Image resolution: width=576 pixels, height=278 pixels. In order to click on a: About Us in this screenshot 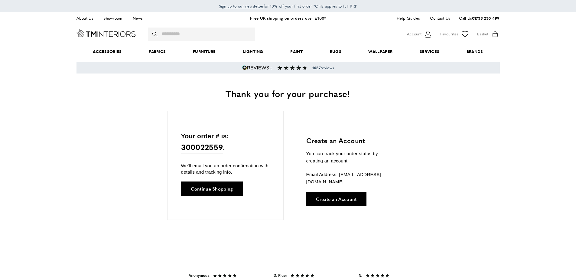, I will do `click(87, 18)`.